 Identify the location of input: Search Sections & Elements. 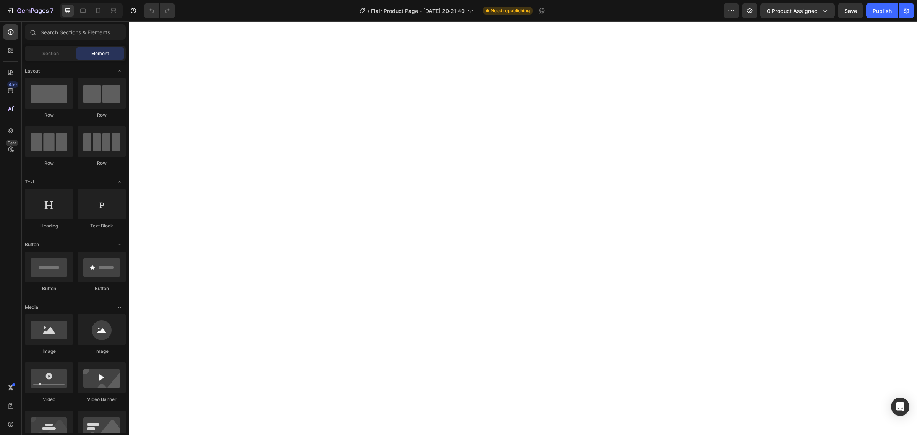
(75, 32).